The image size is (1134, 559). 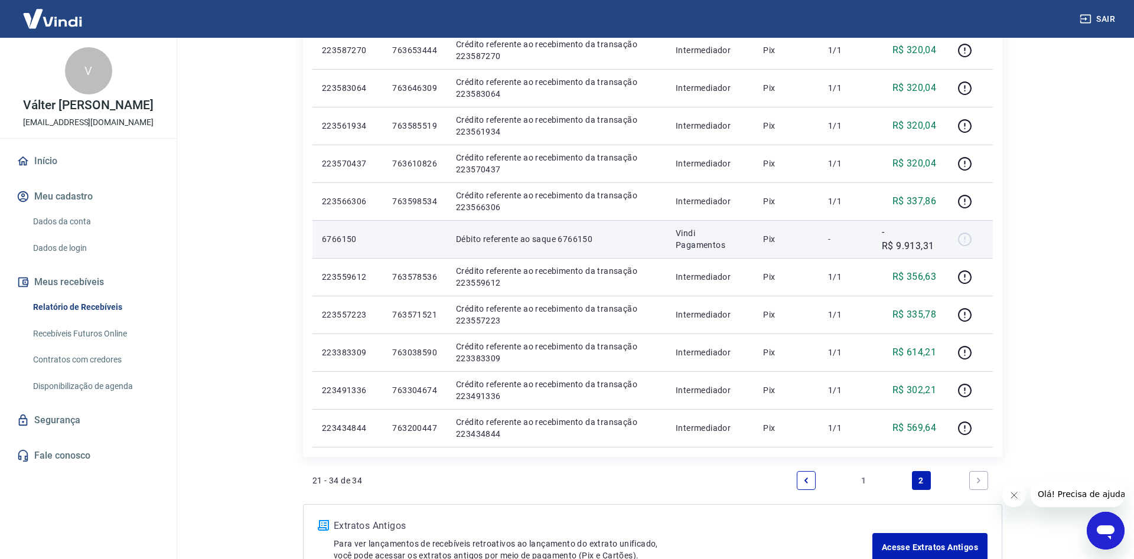 I want to click on a: Next page, so click(x=979, y=481).